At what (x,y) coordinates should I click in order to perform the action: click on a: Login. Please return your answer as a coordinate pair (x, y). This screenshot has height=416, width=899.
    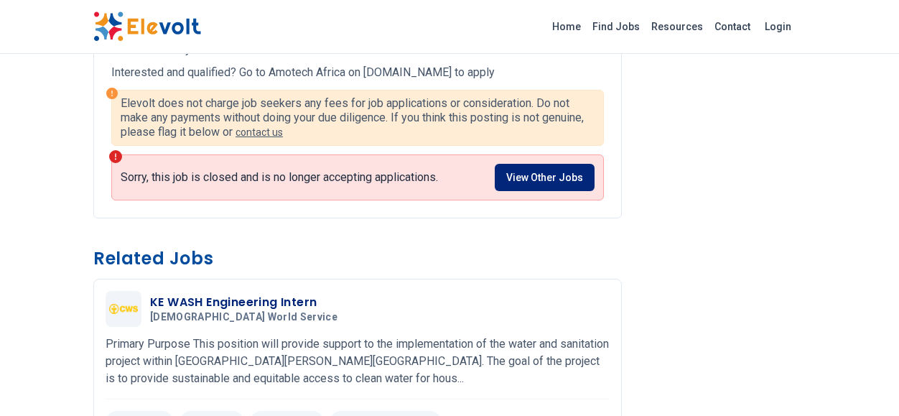
    Looking at the image, I should click on (778, 27).